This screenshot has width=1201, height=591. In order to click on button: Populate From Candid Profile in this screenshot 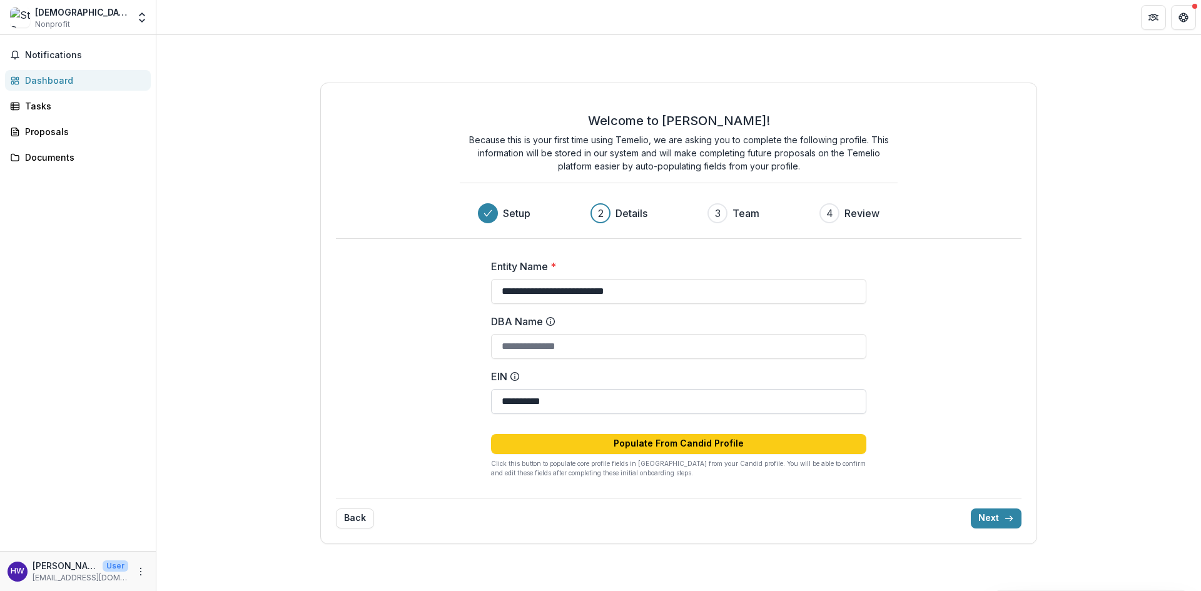, I will do `click(678, 444)`.